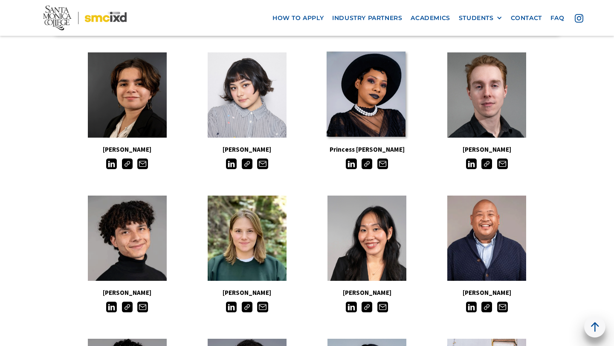  What do you see at coordinates (526, 17) in the screenshot?
I see `a: contact` at bounding box center [526, 17].